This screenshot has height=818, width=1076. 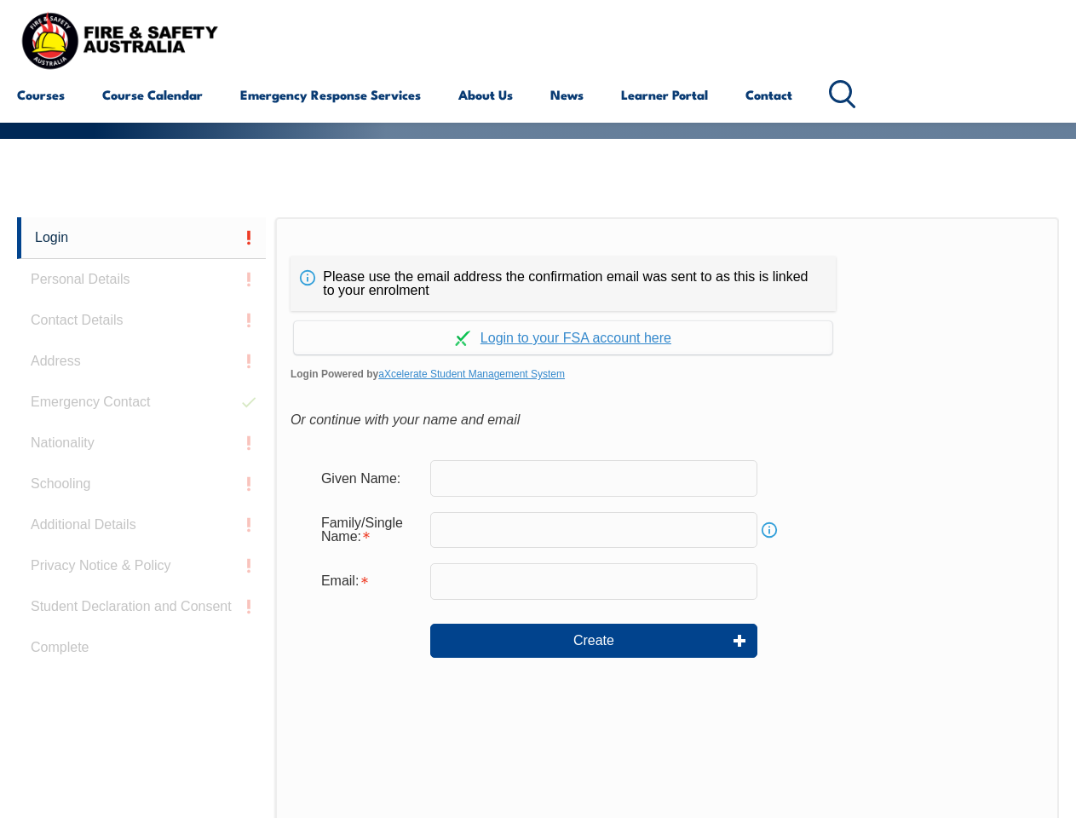 What do you see at coordinates (486, 95) in the screenshot?
I see `a: About Us` at bounding box center [486, 95].